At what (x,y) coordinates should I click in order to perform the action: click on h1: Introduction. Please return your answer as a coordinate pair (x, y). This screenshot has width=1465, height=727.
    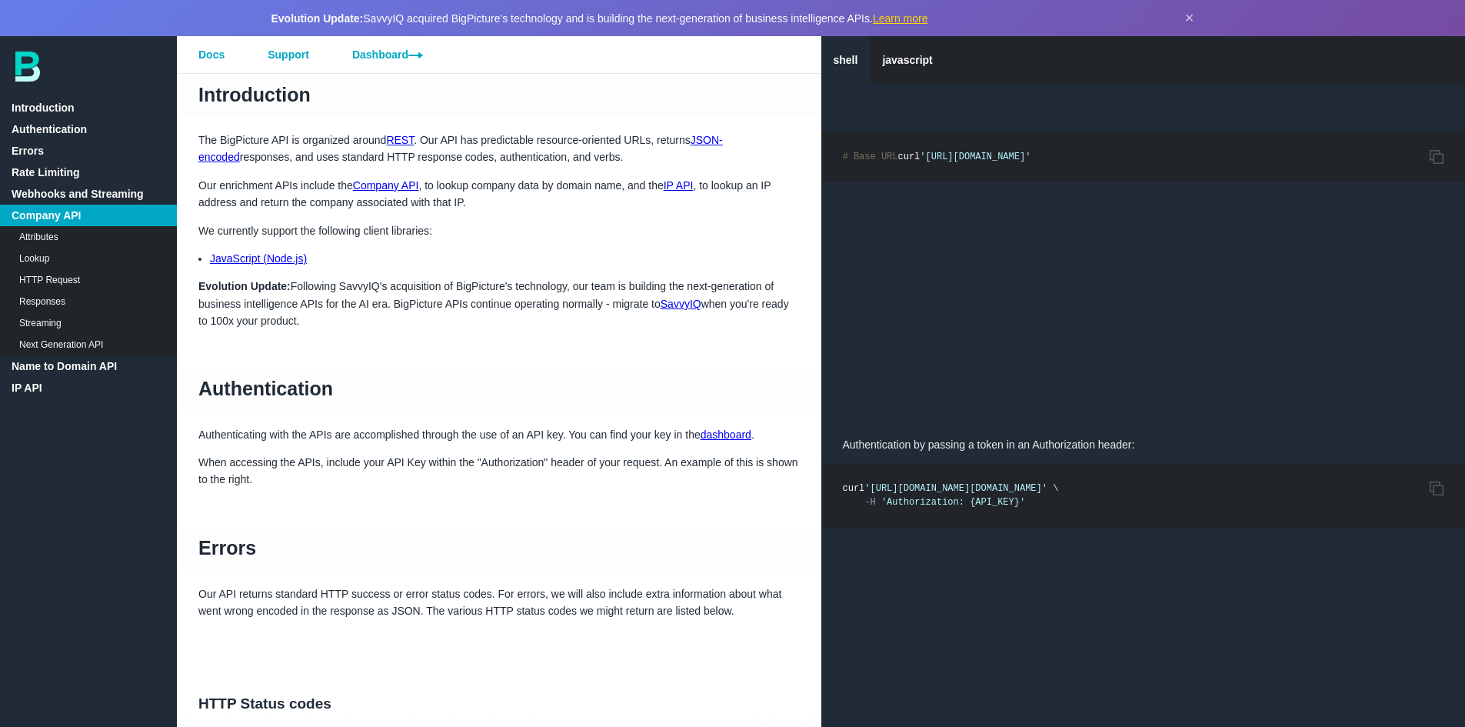
    Looking at the image, I should click on (499, 95).